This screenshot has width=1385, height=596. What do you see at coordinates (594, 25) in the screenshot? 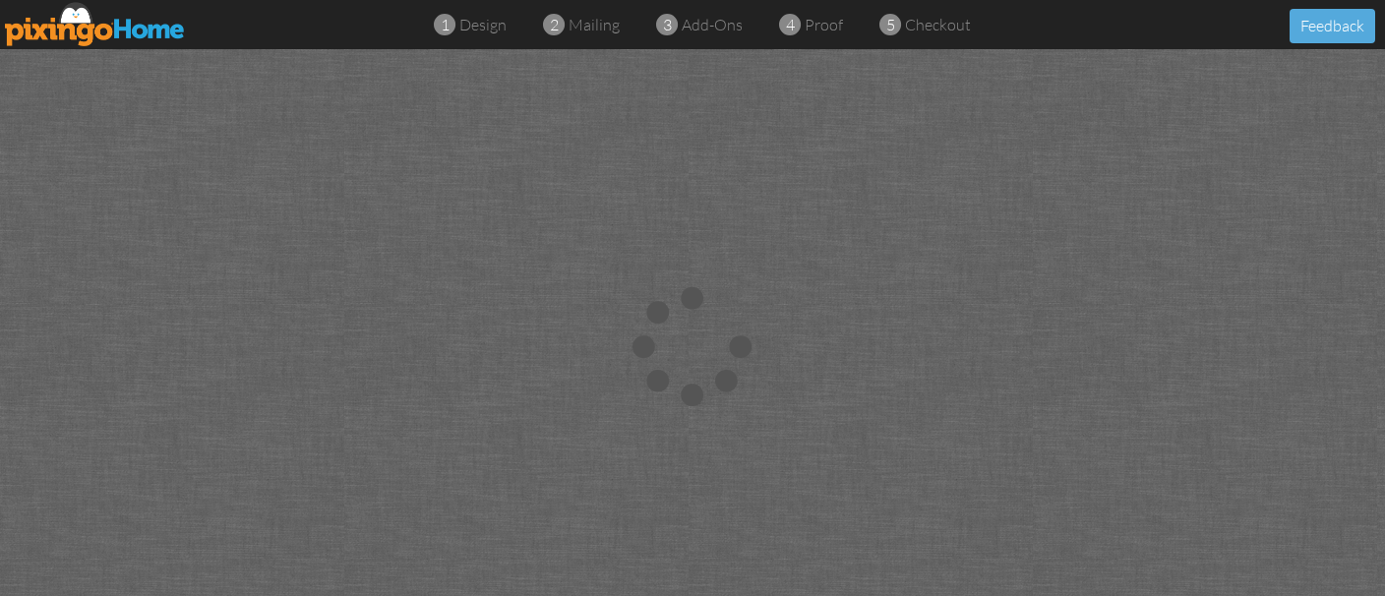
I see `span: mailing` at bounding box center [594, 25].